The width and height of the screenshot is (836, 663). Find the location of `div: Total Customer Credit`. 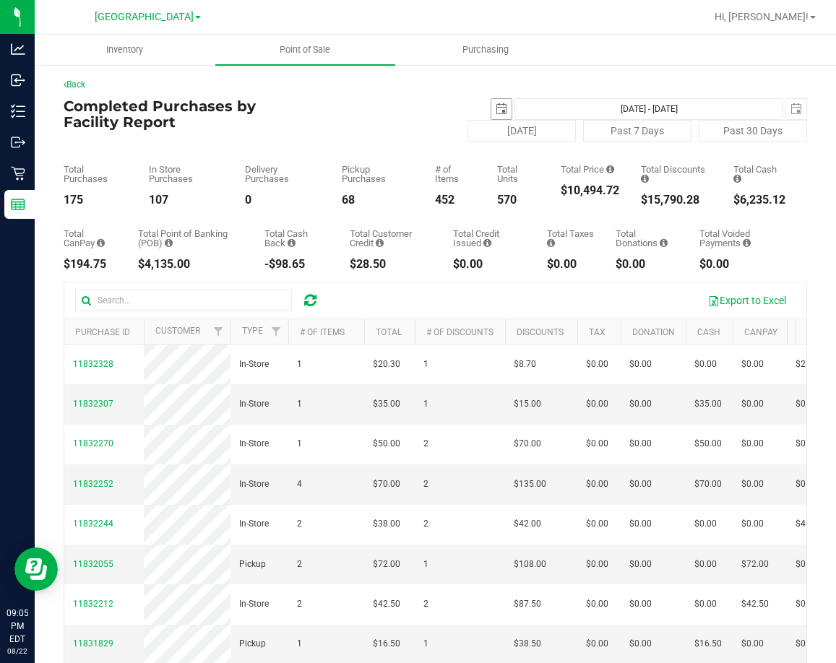

div: Total Customer Credit is located at coordinates (390, 238).